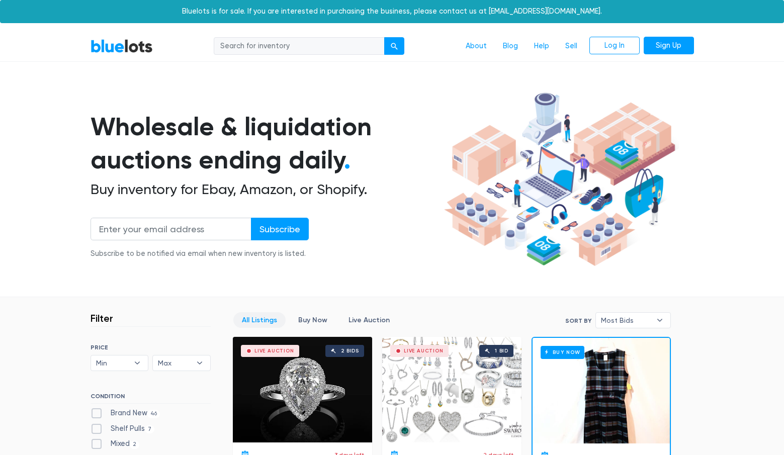 The image size is (784, 455). Describe the element at coordinates (135, 445) in the screenshot. I see `span: 2` at that location.